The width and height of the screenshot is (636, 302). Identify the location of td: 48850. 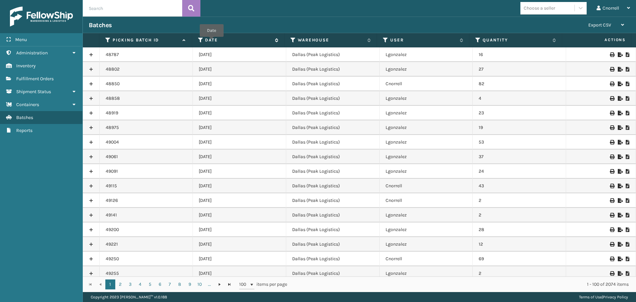
(147, 84).